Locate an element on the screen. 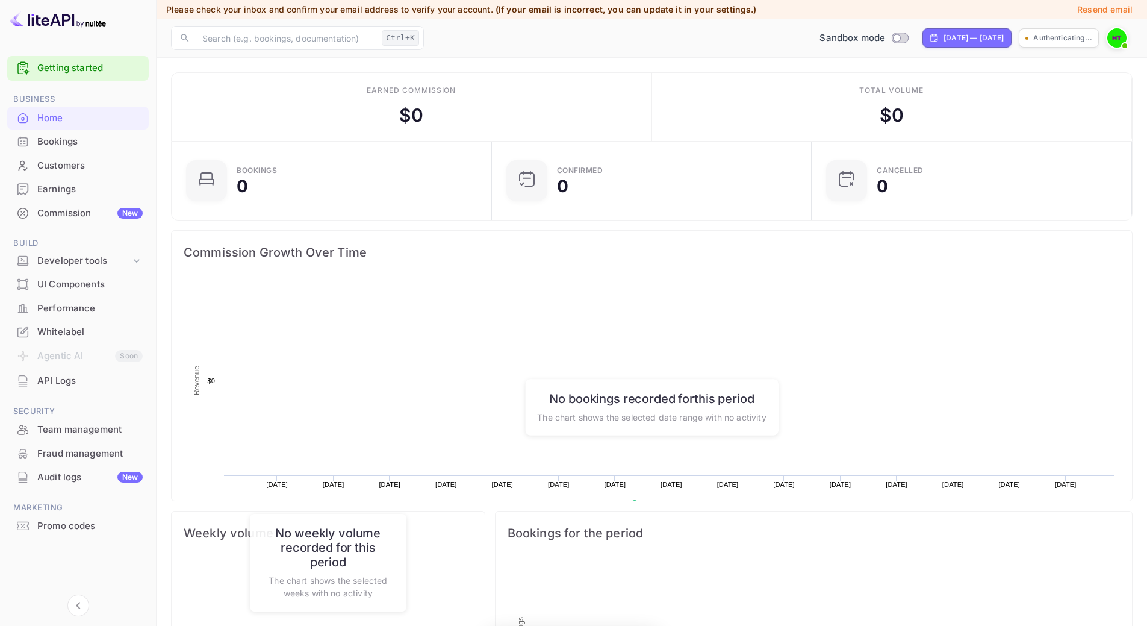  p: The chart shows the selected weeks with no activity is located at coordinates (328, 587).